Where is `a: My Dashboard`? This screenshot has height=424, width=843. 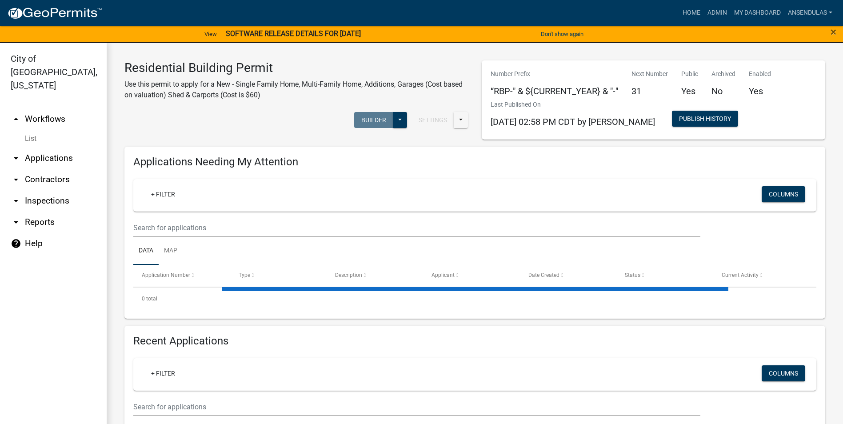
a: My Dashboard is located at coordinates (757, 13).